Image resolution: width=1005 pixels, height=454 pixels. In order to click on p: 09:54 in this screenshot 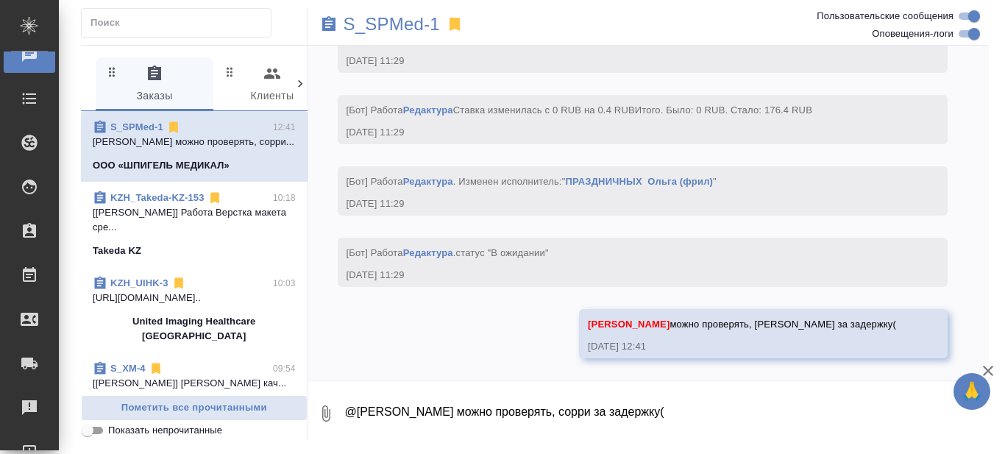, I will do `click(284, 369)`.